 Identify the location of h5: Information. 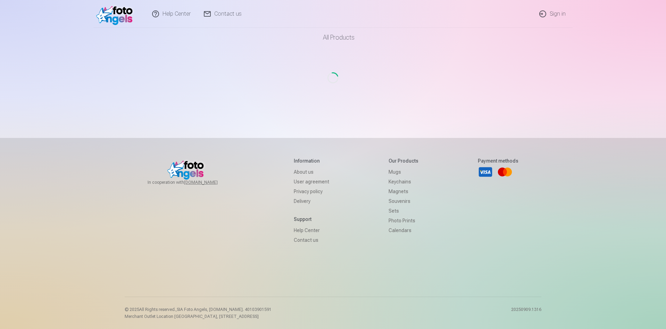
(311, 161).